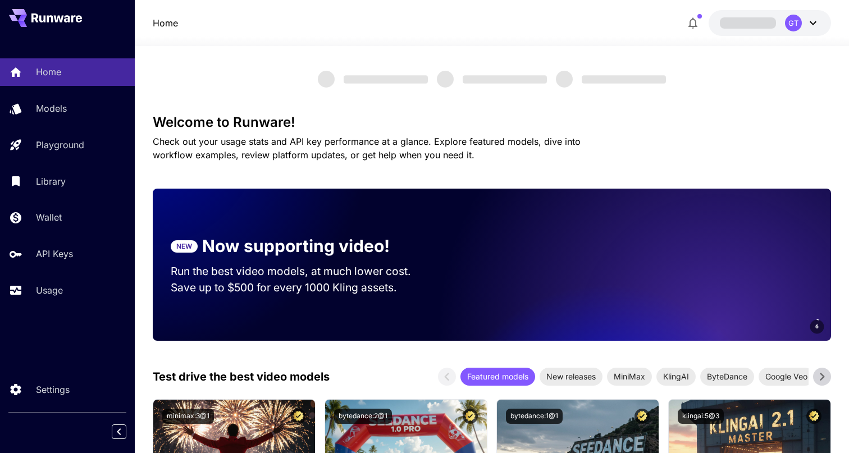  Describe the element at coordinates (367, 148) in the screenshot. I see `span: Check out your usage stats and API key performance at a glance. Explore featured models, dive int...` at that location.